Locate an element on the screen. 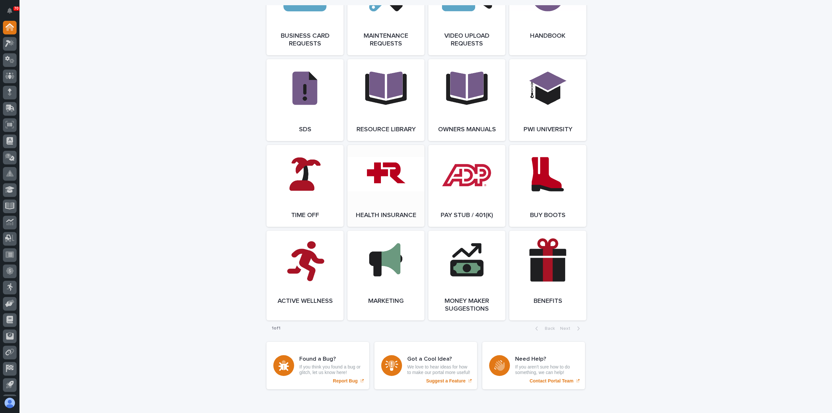  a: Suggest a Feature is located at coordinates (426, 366).